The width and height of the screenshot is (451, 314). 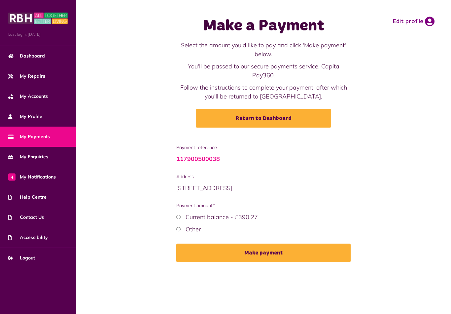 What do you see at coordinates (28, 237) in the screenshot?
I see `span: Accessibility` at bounding box center [28, 237].